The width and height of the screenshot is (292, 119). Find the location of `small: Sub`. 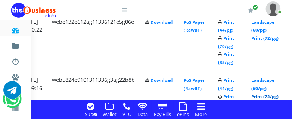

small: Sub is located at coordinates (91, 115).